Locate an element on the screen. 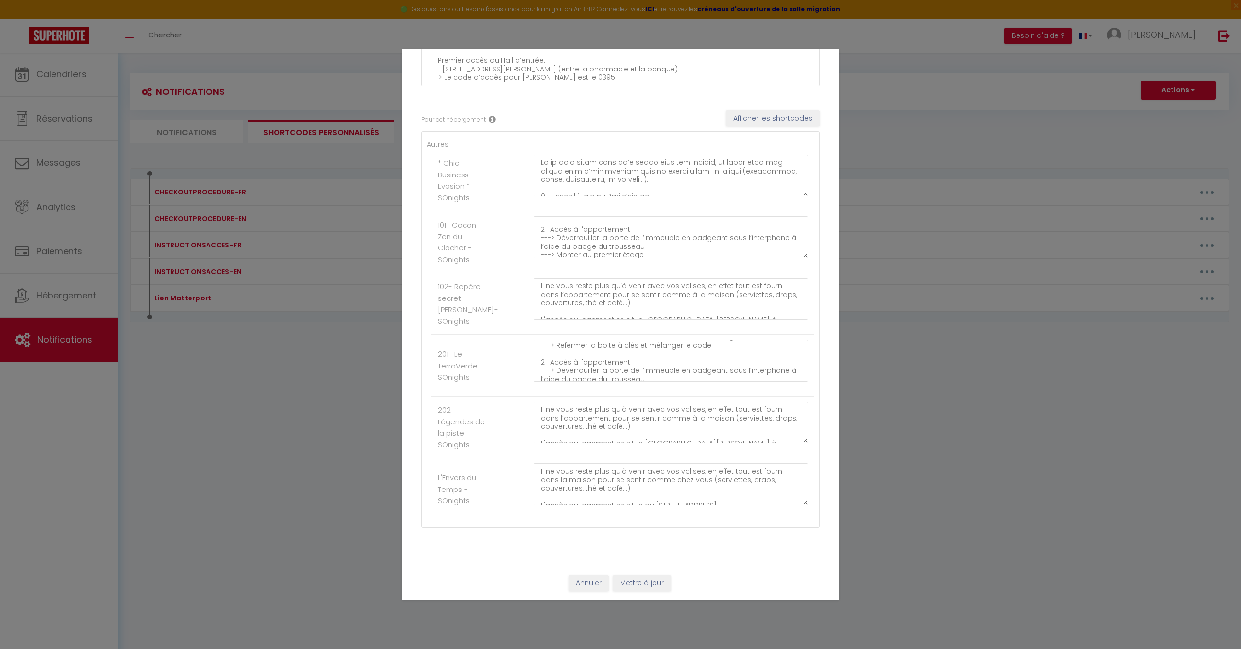 Image resolution: width=1241 pixels, height=649 pixels. label: 101- Cocon Zen du Clocher - SOnights is located at coordinates (463, 242).